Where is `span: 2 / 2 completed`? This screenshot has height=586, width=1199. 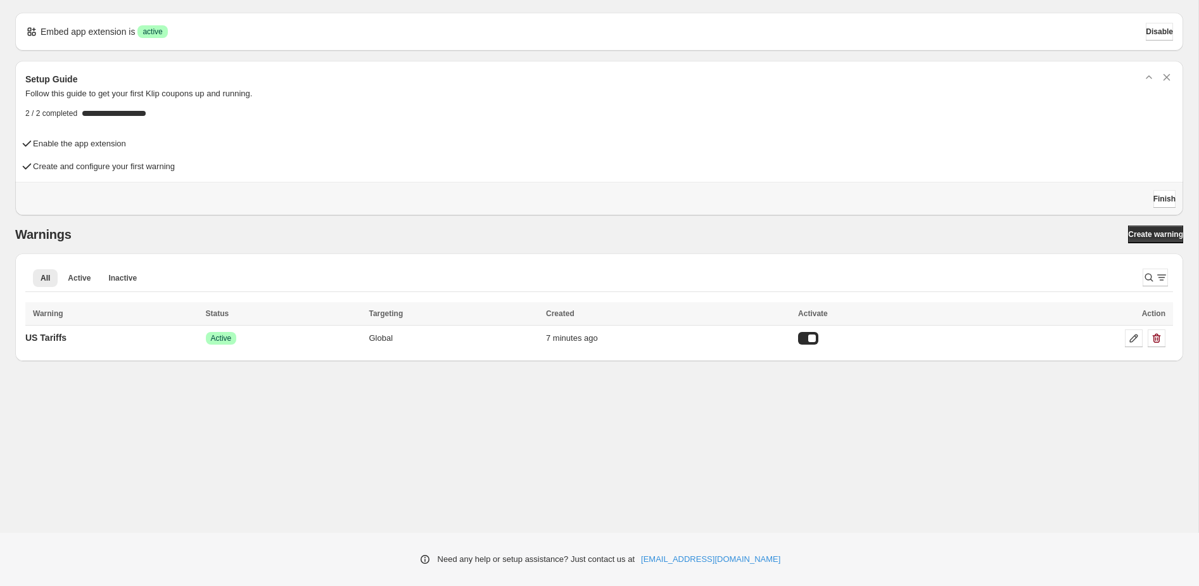 span: 2 / 2 completed is located at coordinates (51, 113).